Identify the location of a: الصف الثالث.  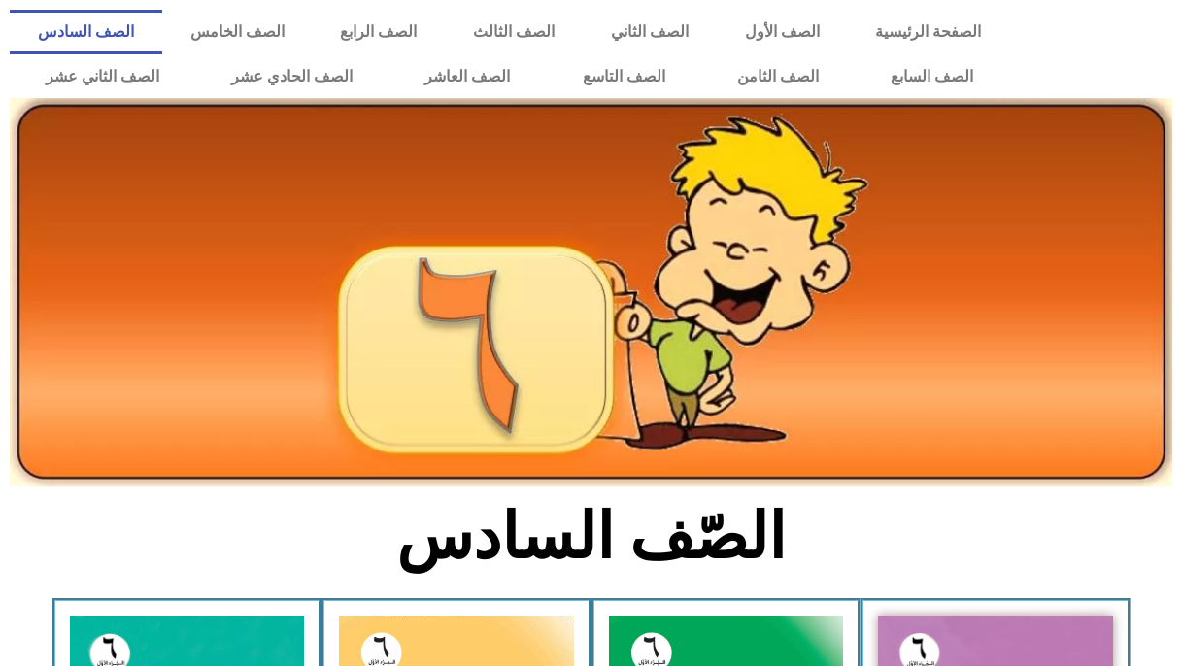
(514, 32).